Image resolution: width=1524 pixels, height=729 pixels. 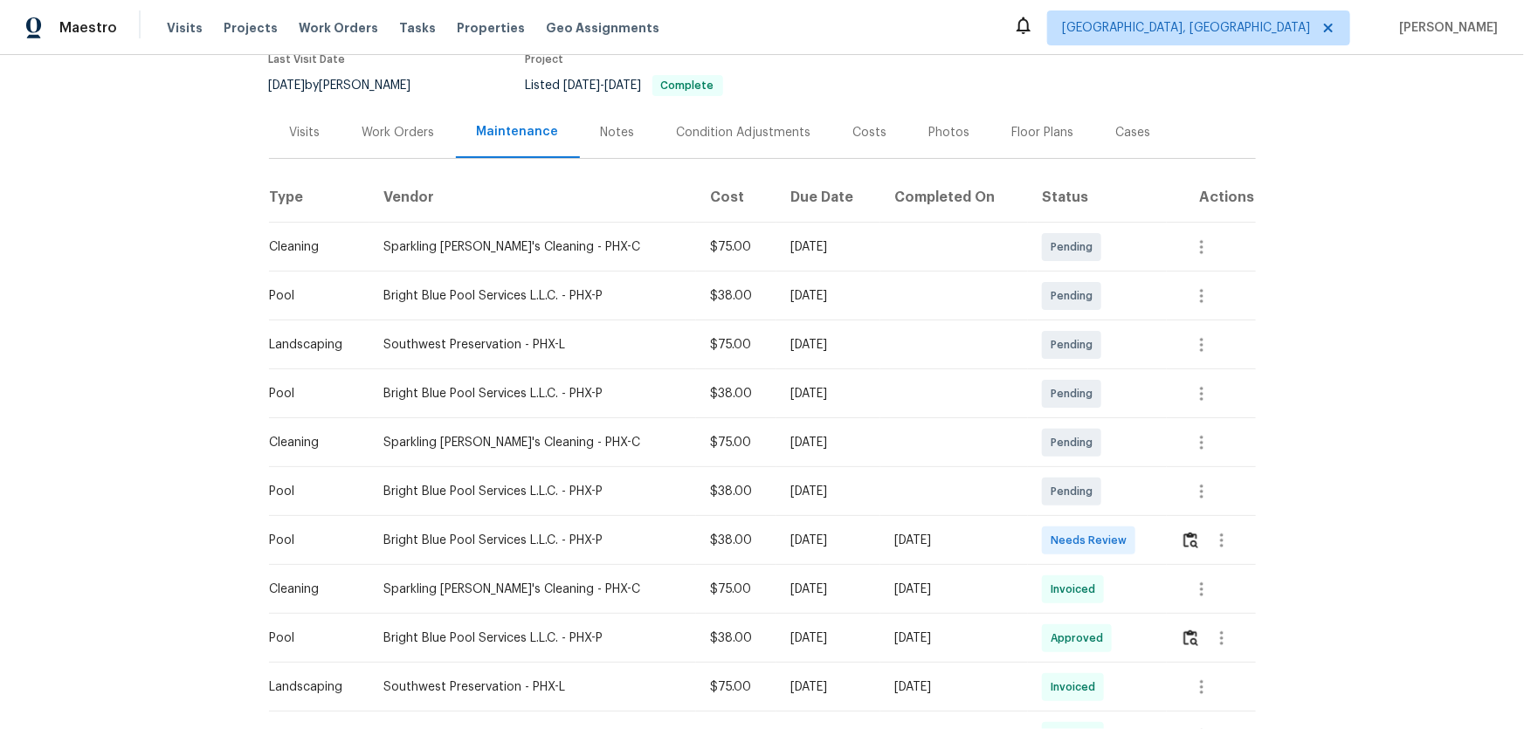 What do you see at coordinates (533, 198) in the screenshot?
I see `th: Vendor` at bounding box center [533, 198].